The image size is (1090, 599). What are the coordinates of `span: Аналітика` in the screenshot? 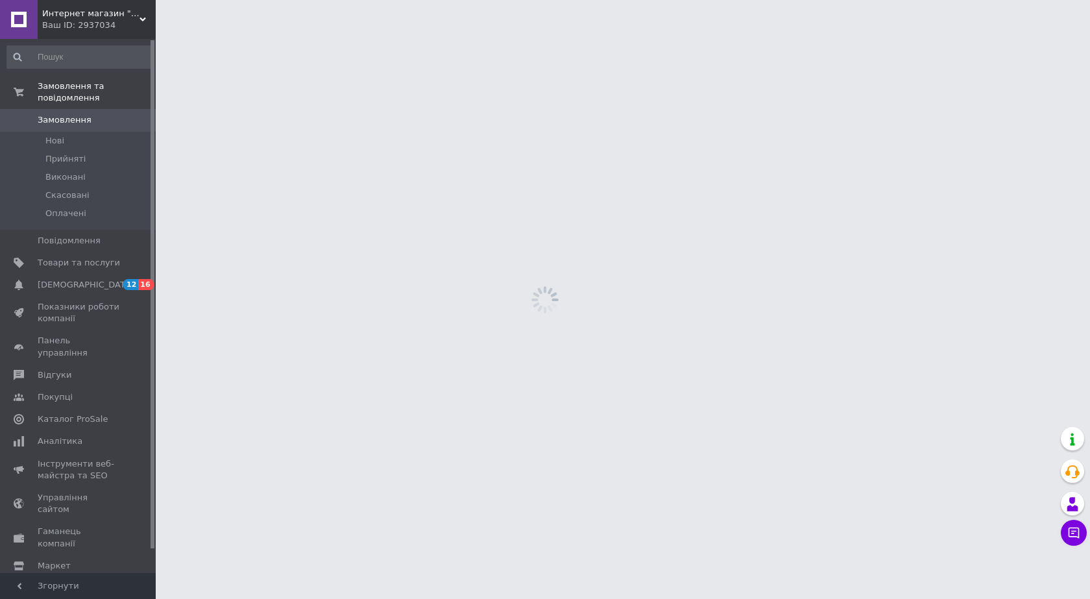 It's located at (60, 441).